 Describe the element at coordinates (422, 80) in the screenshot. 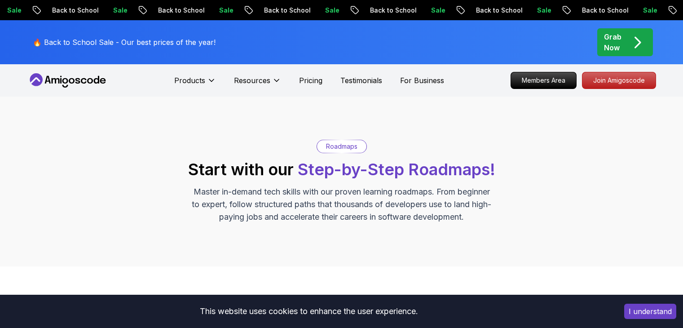

I see `p: For Business` at that location.